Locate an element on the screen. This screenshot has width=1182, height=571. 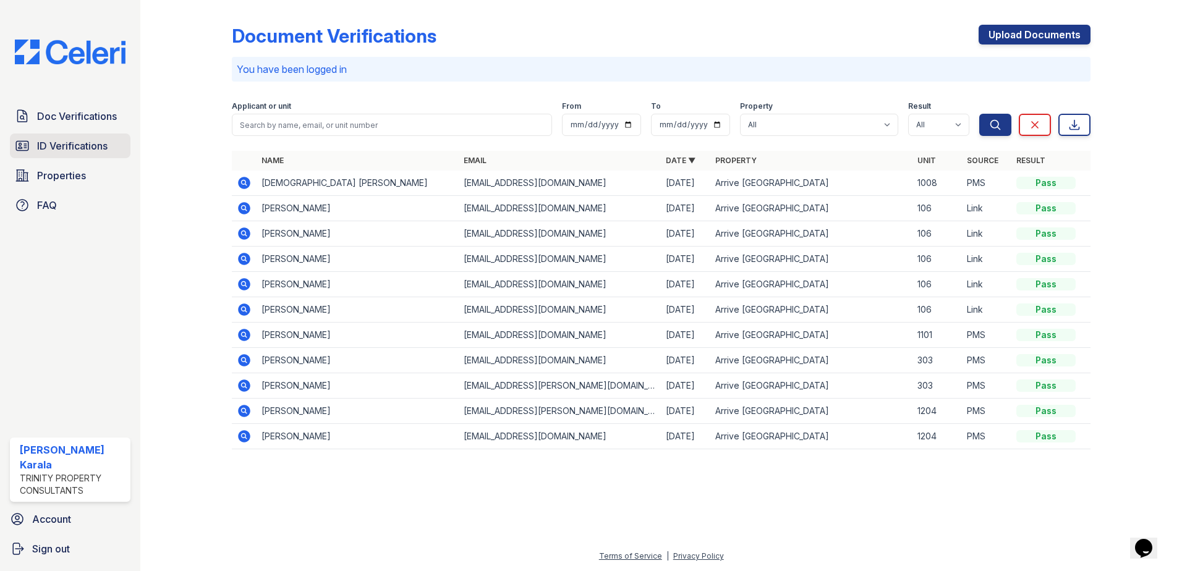
a: Unit is located at coordinates (926, 160).